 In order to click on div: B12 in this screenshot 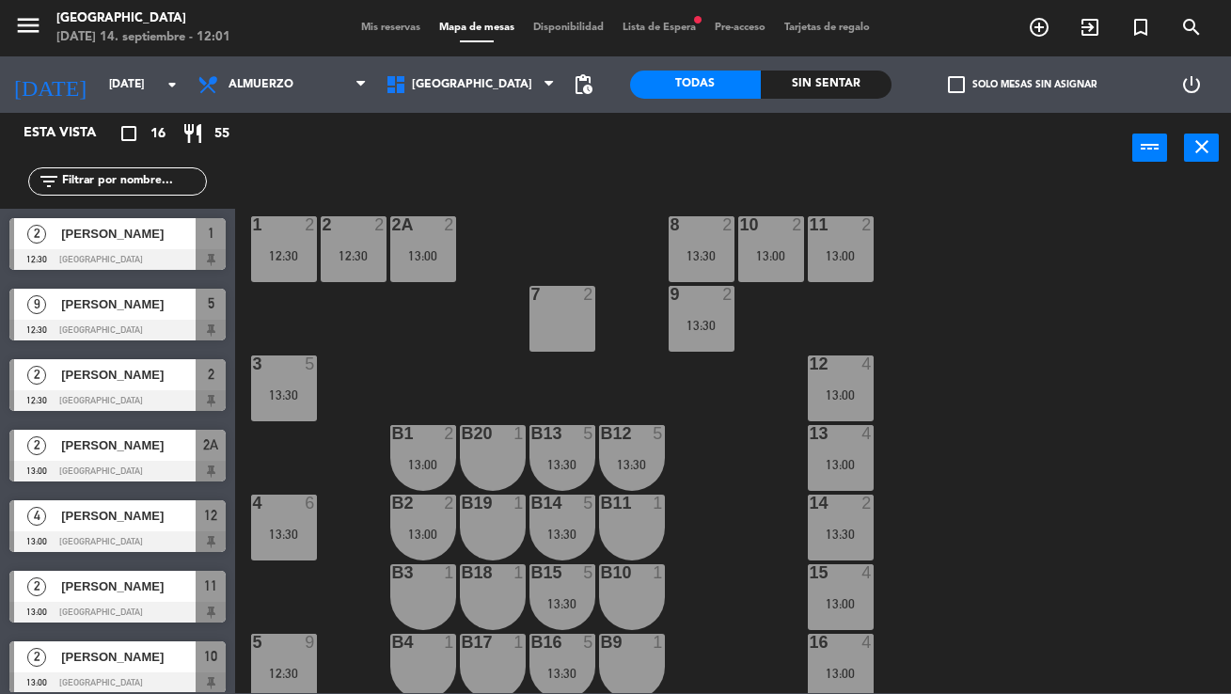, I will do `click(601, 434)`.